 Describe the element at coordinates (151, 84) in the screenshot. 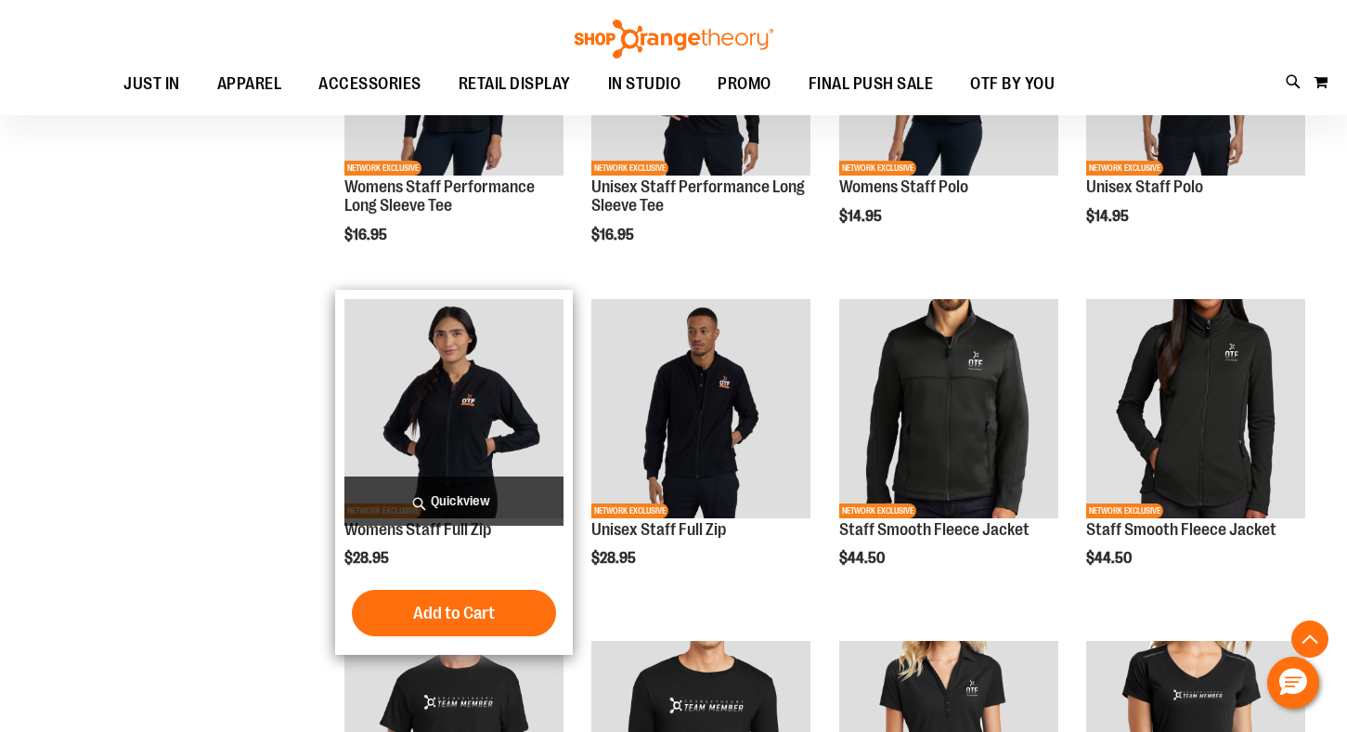

I see `a: JUST IN` at that location.